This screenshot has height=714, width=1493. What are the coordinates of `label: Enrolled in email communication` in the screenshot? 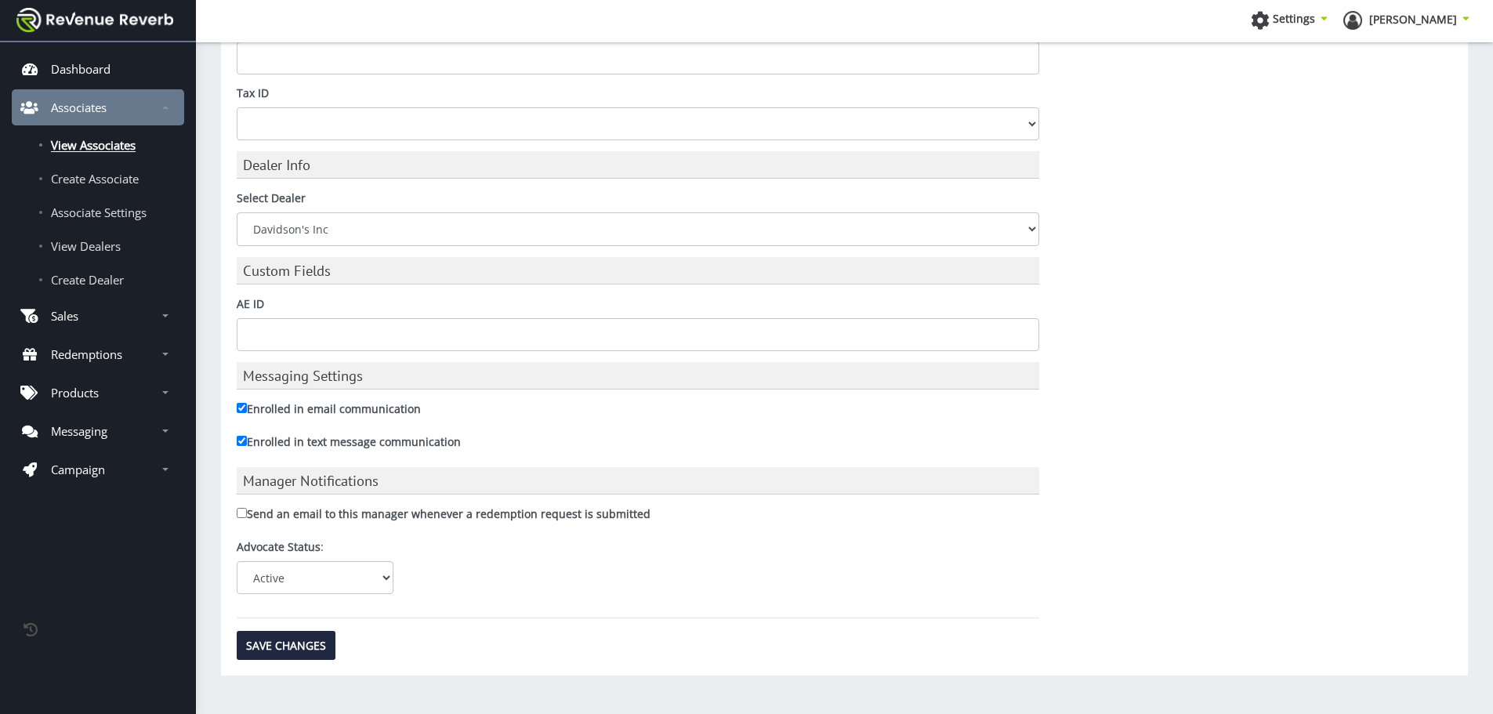 It's located at (328, 409).